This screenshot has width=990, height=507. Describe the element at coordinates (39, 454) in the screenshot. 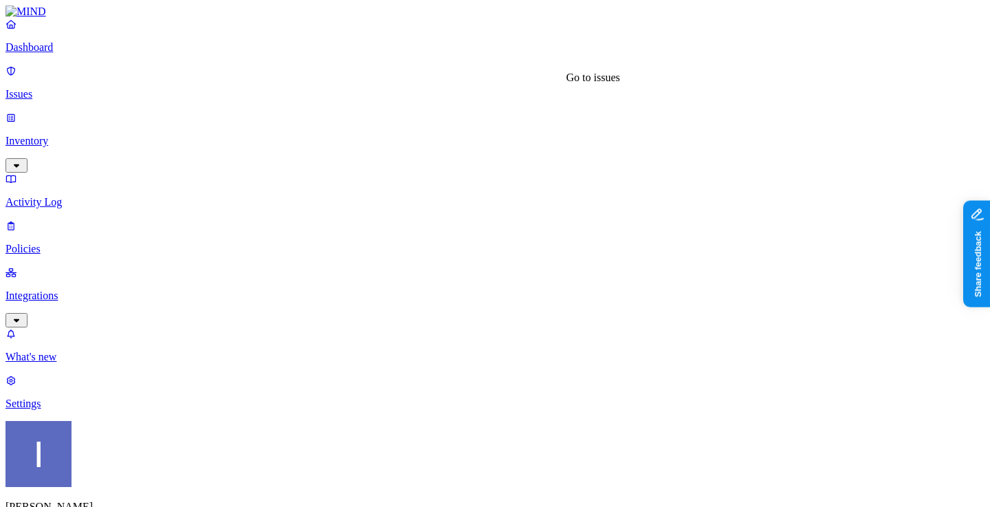

I see `img: Itai Schwartz` at that location.